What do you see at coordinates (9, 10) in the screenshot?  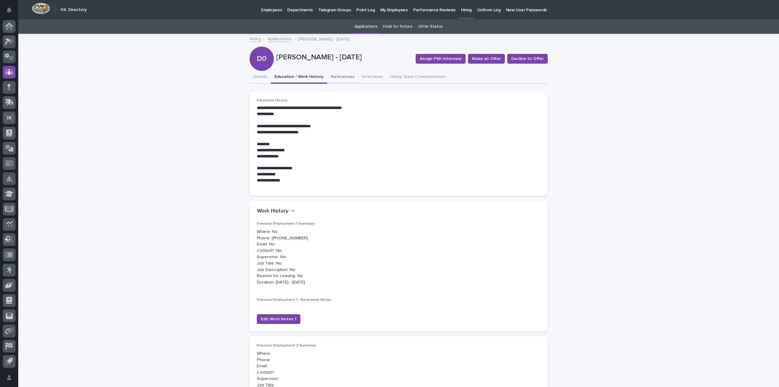 I see `button: Notifications` at bounding box center [9, 10].